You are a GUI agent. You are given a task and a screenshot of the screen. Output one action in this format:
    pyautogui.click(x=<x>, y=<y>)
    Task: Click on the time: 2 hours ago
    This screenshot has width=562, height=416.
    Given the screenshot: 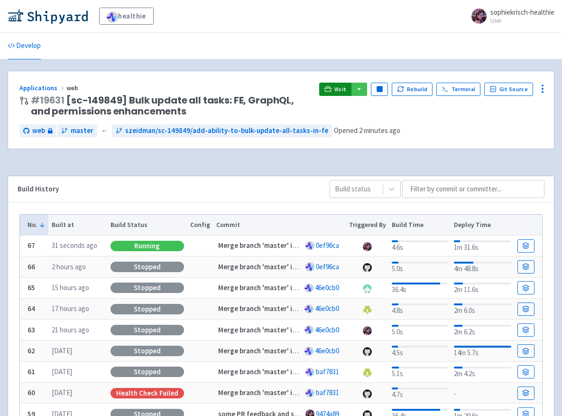 What is the action you would take?
    pyautogui.click(x=69, y=266)
    